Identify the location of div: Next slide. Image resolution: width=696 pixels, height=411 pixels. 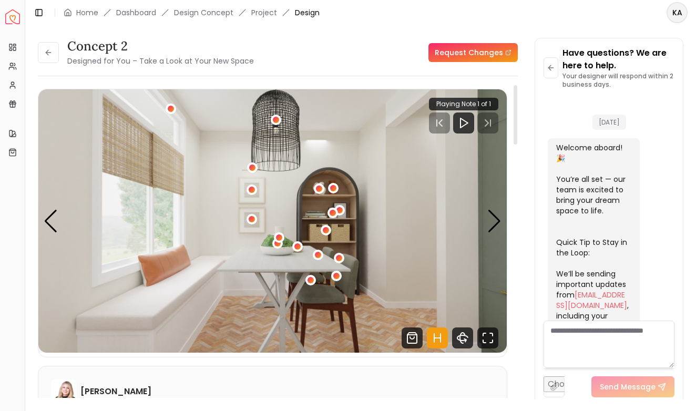
(494, 221).